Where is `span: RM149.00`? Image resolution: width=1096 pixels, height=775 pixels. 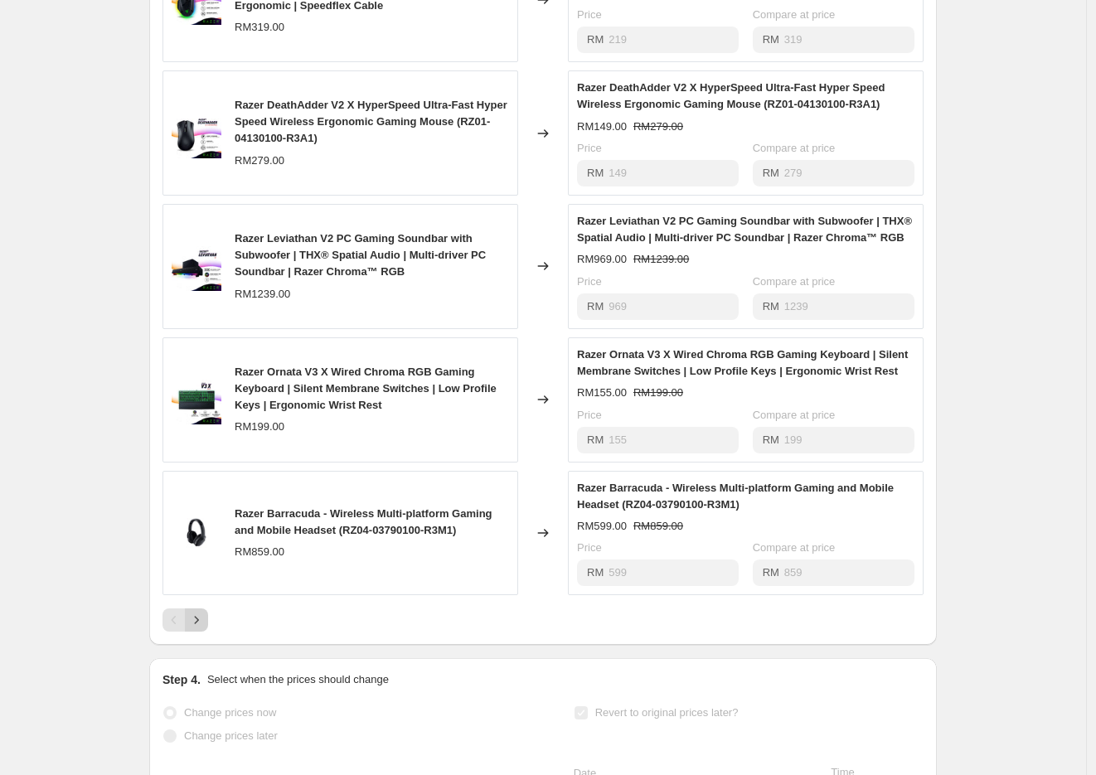
span: RM149.00 is located at coordinates (602, 126).